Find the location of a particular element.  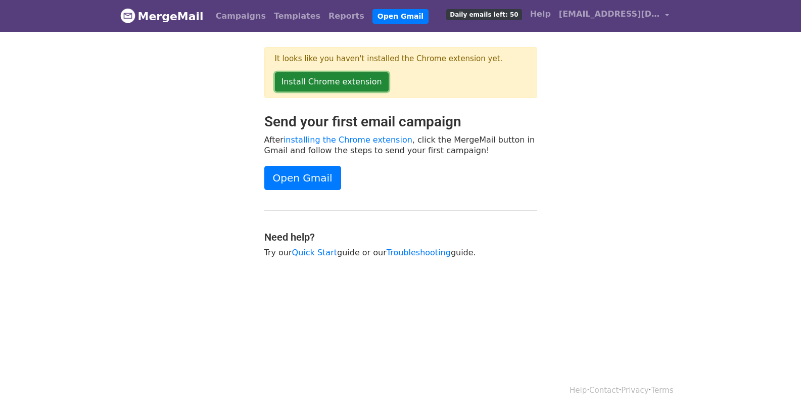

a: Troubleshooting is located at coordinates (418, 252).